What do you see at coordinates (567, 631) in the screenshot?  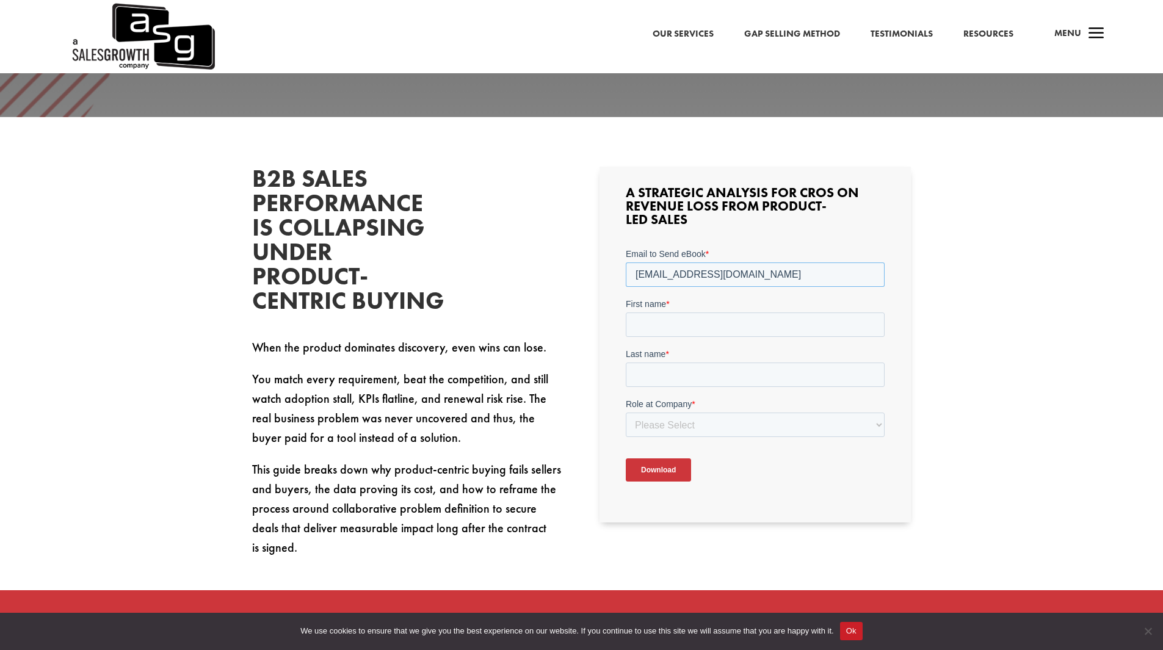 I see `span: We use cookies to ensure that we give you the best experience on our website. If you continue to ...` at bounding box center [567, 631].